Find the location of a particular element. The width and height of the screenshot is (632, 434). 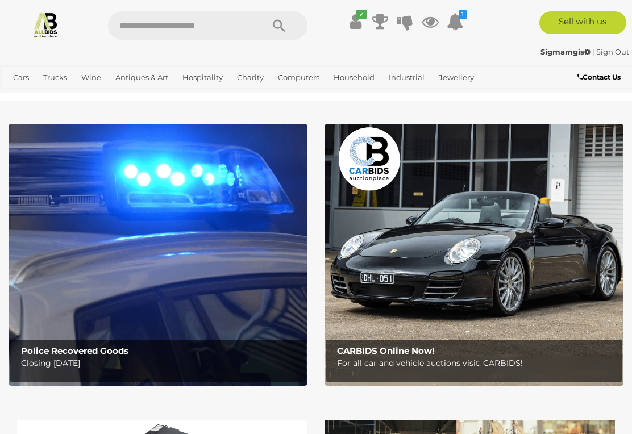

a: Trucks is located at coordinates (55, 77).